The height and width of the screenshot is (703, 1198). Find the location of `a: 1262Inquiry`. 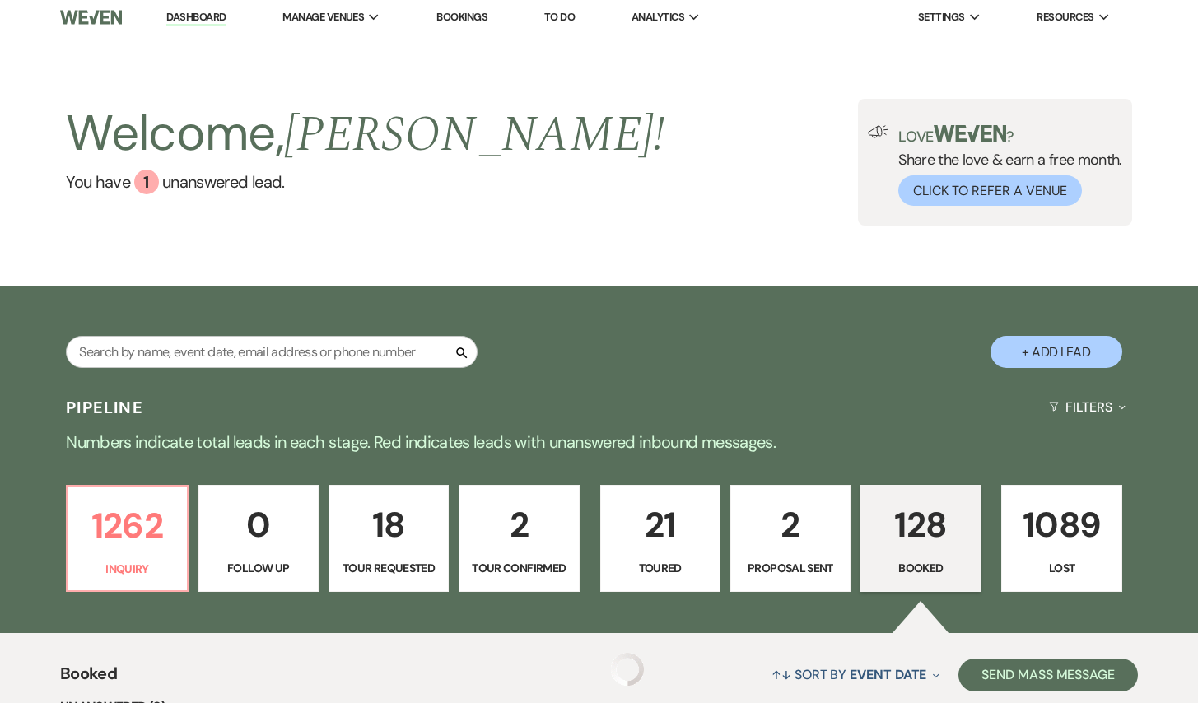

a: 1262Inquiry is located at coordinates (127, 539).